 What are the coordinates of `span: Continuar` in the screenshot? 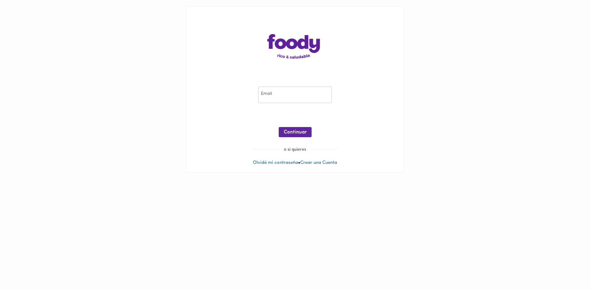 It's located at (295, 132).